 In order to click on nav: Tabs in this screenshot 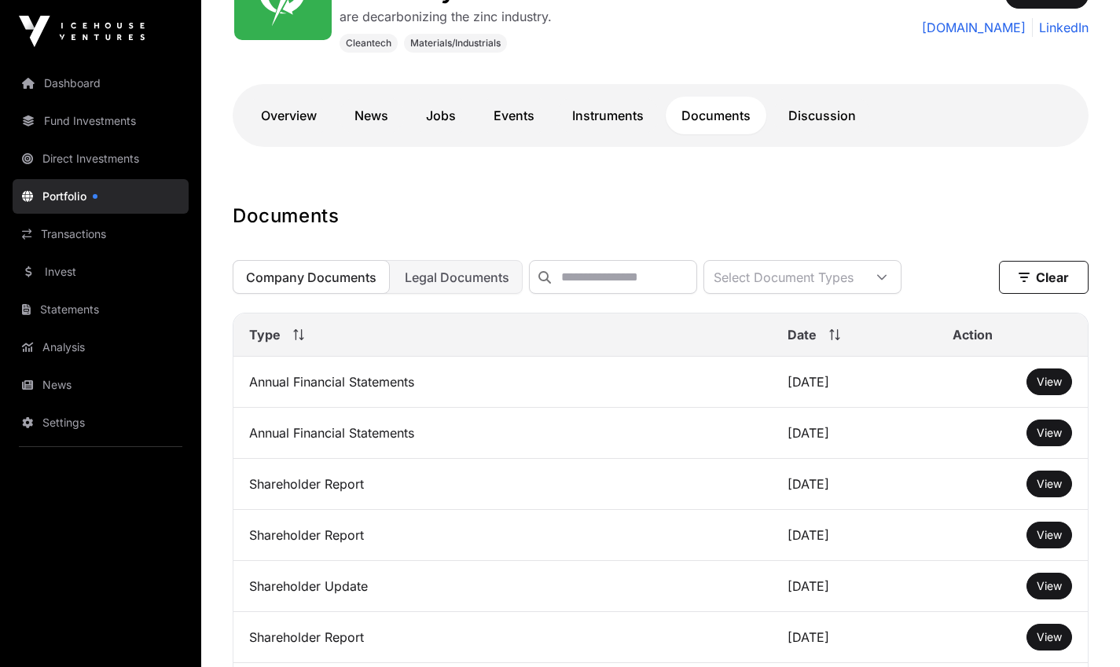, I will do `click(660, 116)`.